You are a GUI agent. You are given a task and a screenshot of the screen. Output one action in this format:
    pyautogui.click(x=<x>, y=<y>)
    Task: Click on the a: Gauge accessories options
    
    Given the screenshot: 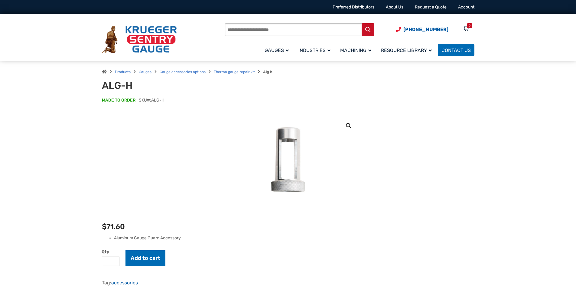 What is the action you would take?
    pyautogui.click(x=183, y=72)
    